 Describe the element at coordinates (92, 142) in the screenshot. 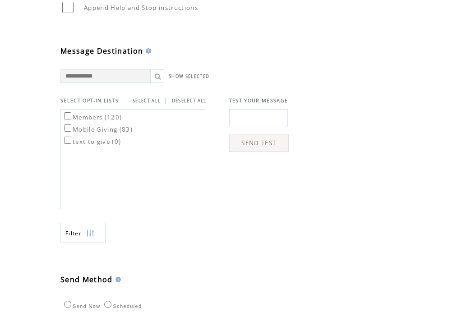

I see `label: text to give (0)` at that location.